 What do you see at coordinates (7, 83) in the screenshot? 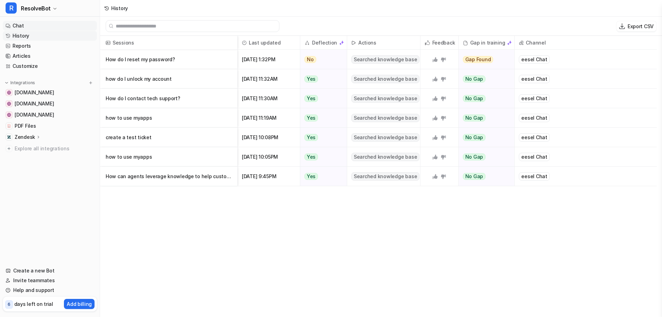
I see `img: expand menu` at bounding box center [7, 83].